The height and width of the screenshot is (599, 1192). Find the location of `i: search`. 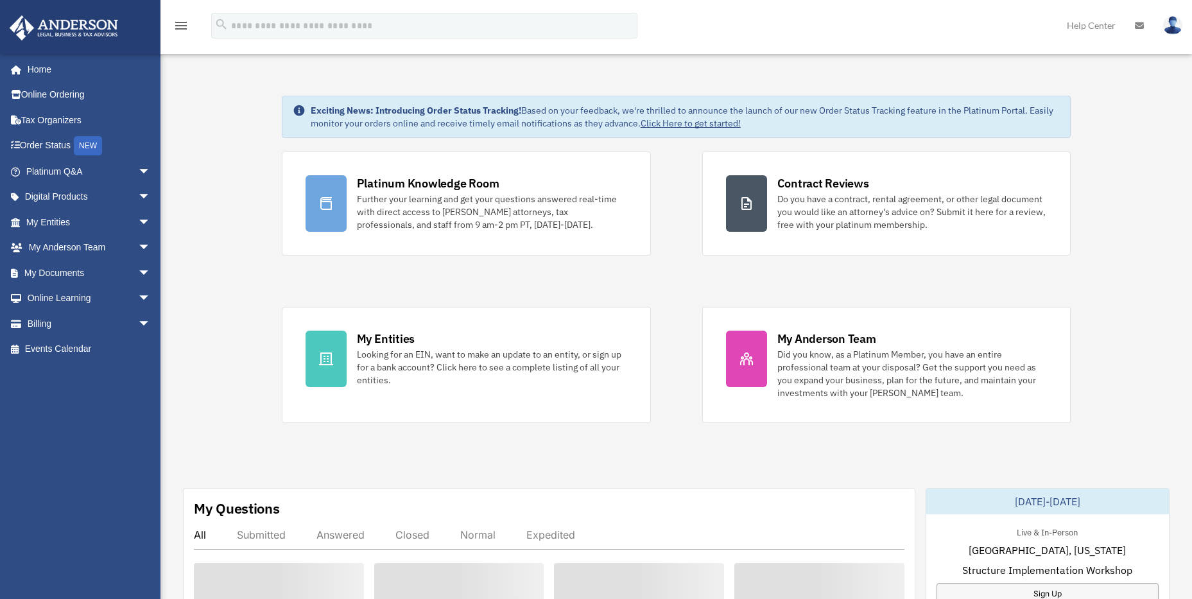

i: search is located at coordinates (222, 24).